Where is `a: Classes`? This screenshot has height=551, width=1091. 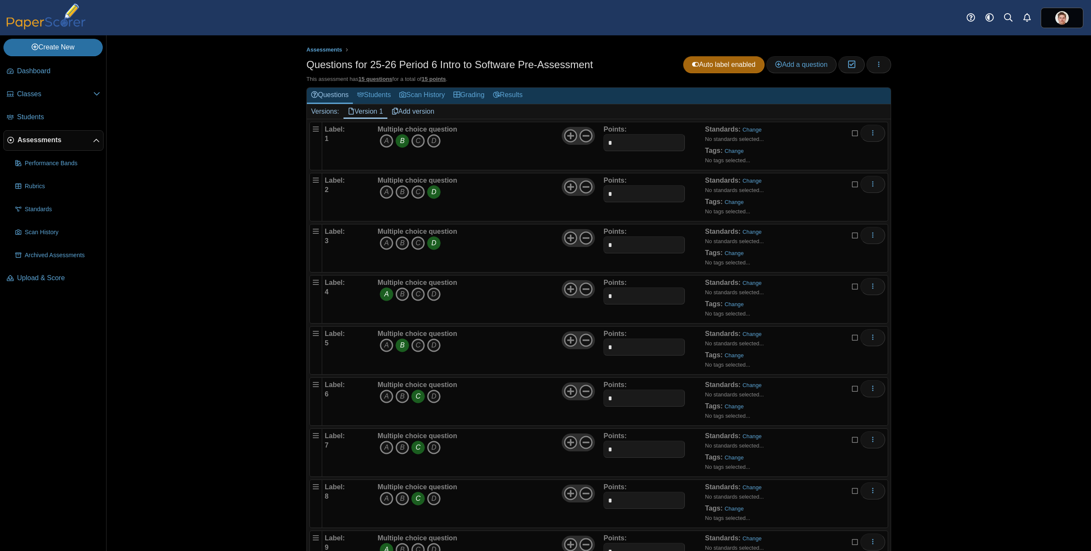 a: Classes is located at coordinates (53, 95).